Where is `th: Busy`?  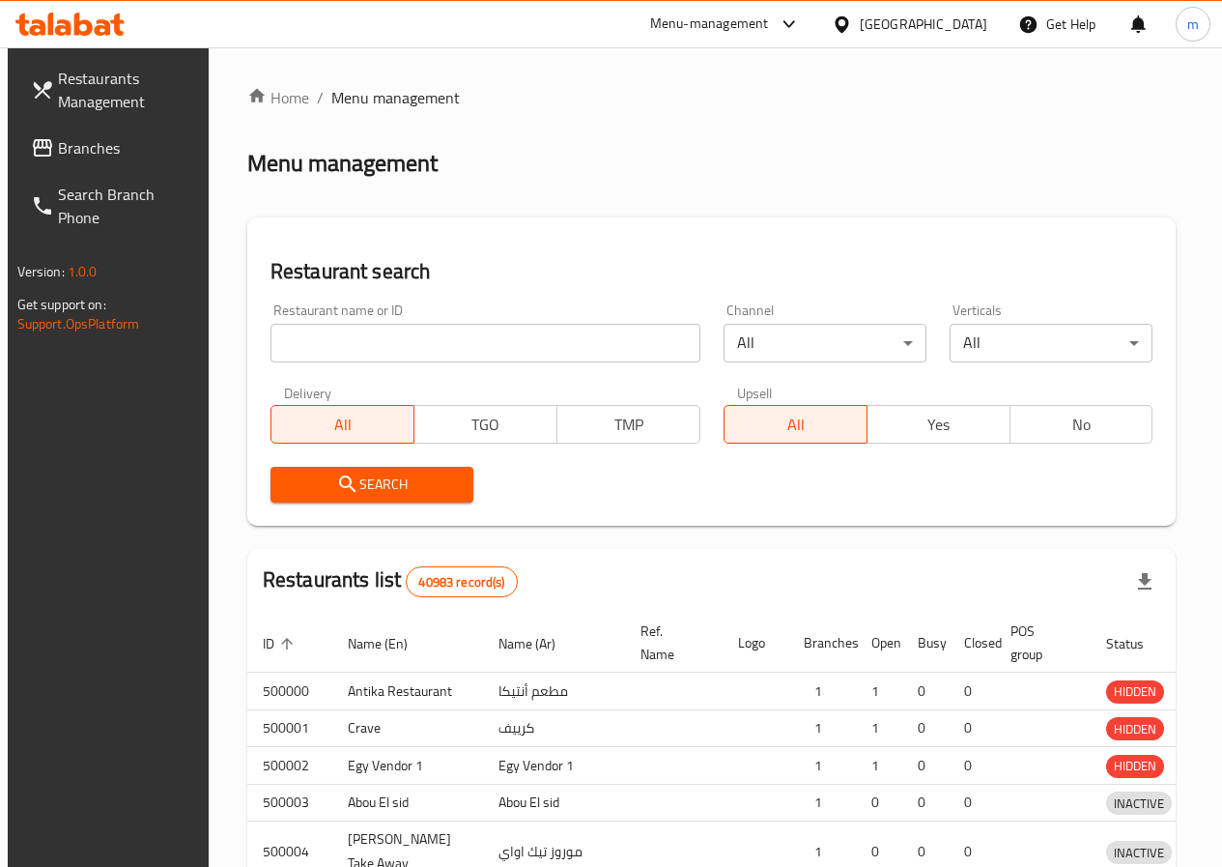 th: Busy is located at coordinates (926, 642).